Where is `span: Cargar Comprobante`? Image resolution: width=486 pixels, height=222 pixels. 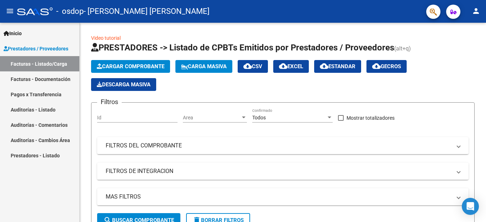
span: Cargar Comprobante is located at coordinates (130, 66).